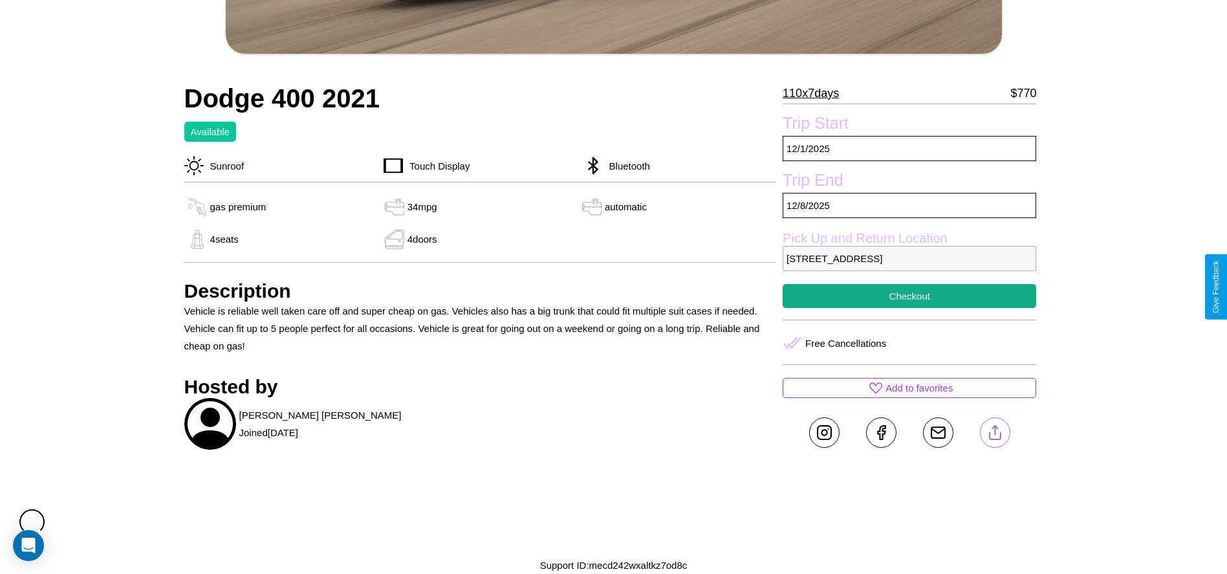 This screenshot has width=1227, height=574. Describe the element at coordinates (1023, 93) in the screenshot. I see `p: $ 770` at that location.